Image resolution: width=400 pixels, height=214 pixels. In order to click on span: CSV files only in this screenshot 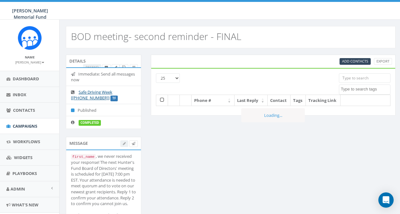, I will do `click(355, 61)`.